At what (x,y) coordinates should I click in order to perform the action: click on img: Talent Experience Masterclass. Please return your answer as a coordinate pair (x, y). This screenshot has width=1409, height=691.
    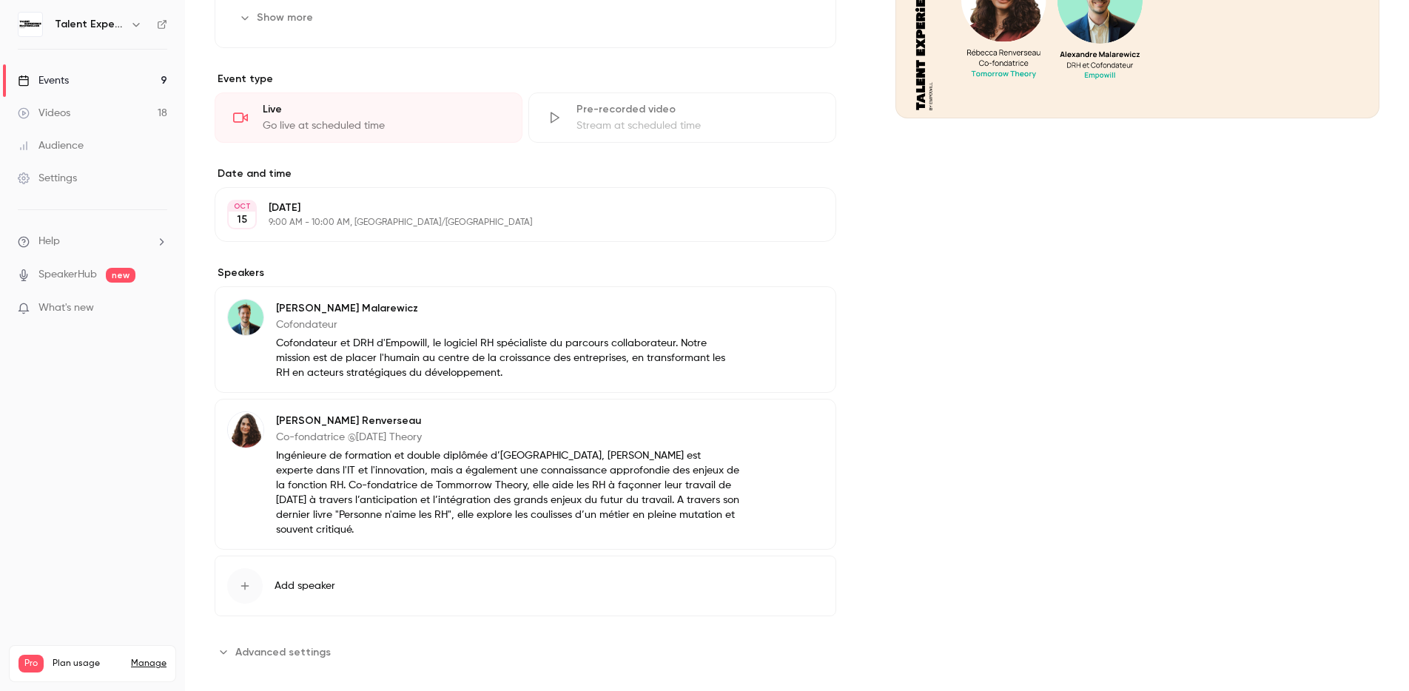
    Looking at the image, I should click on (30, 24).